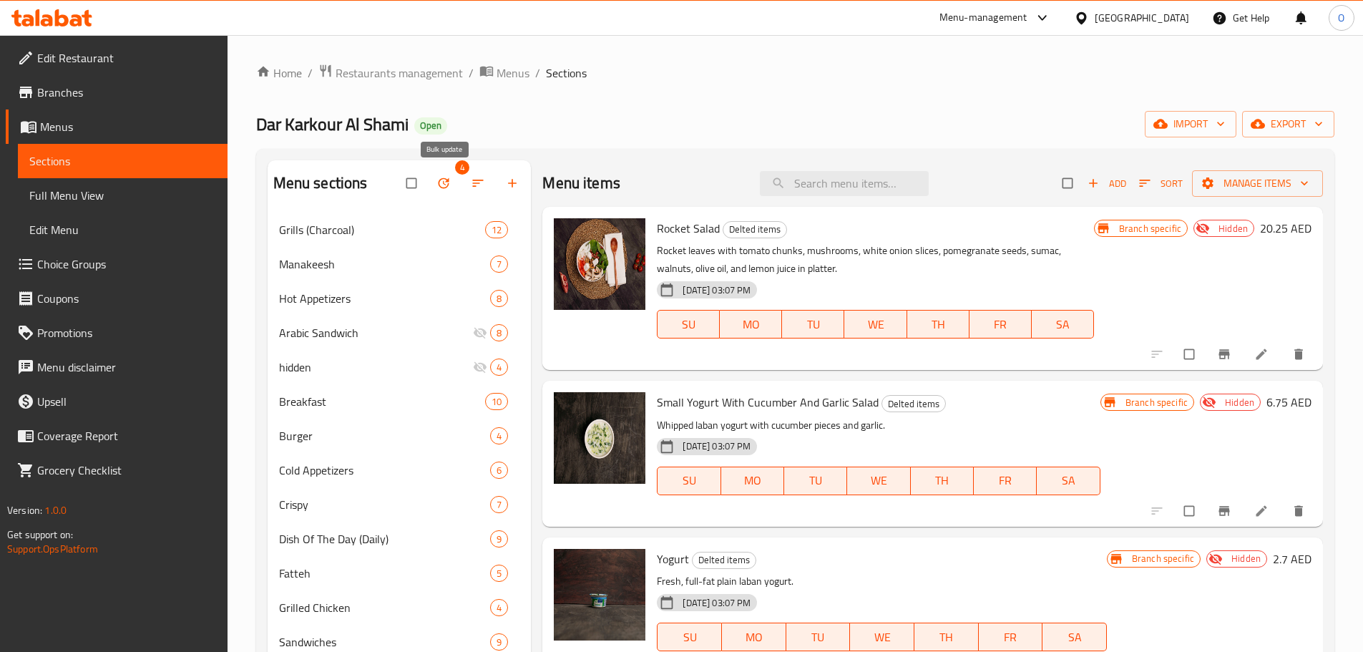  Describe the element at coordinates (399, 607) in the screenshot. I see `div: Grilled Chicken4` at that location.